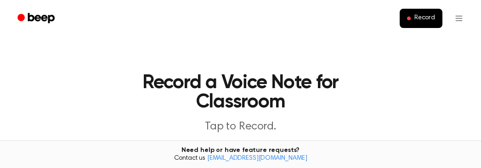 Image resolution: width=481 pixels, height=168 pixels. What do you see at coordinates (240, 93) in the screenshot?
I see `h1: Record a Voice Note for Classroom` at bounding box center [240, 93].